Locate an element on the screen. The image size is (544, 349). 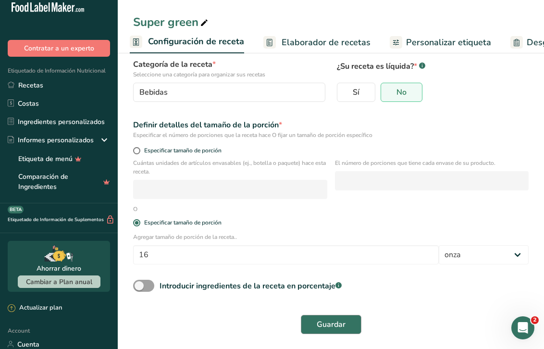
a: Personalizar etiqueta is located at coordinates (440, 42).